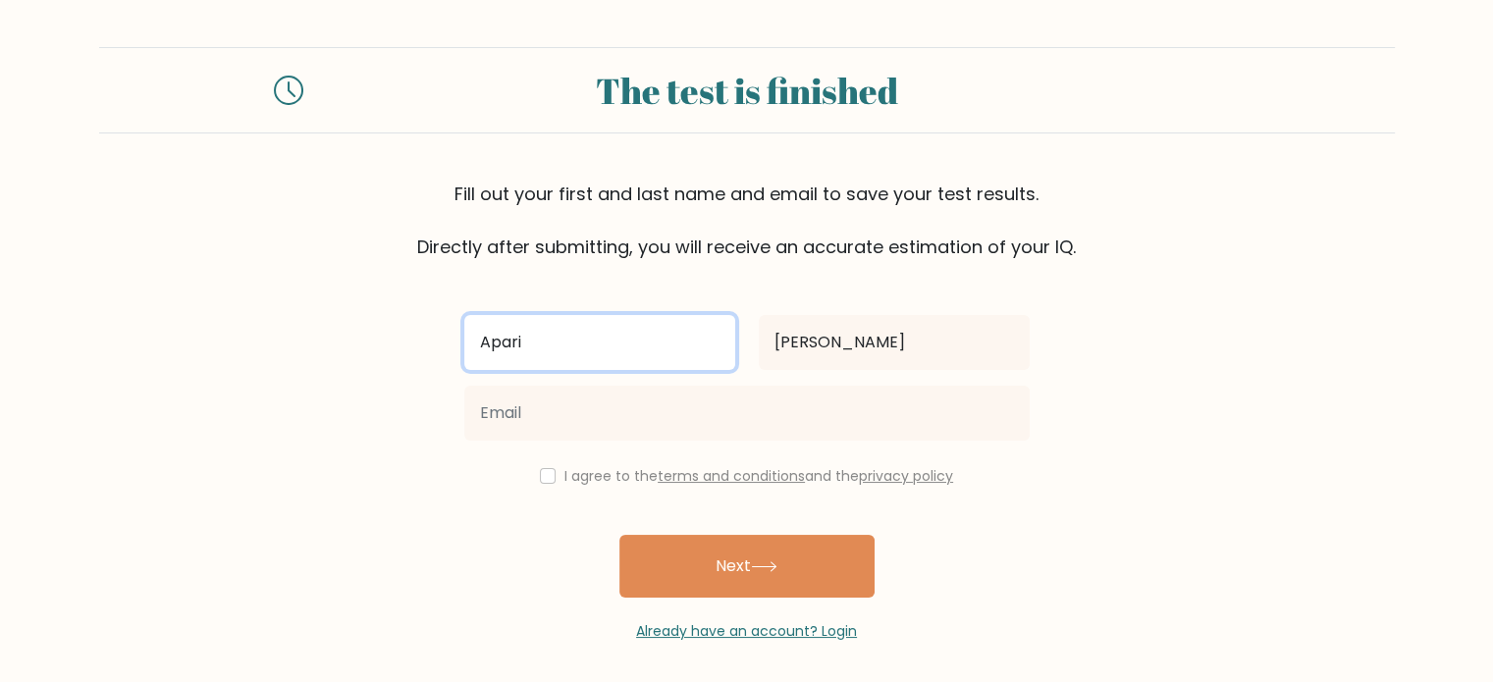 This screenshot has width=1493, height=682. I want to click on input: First name, so click(600, 343).